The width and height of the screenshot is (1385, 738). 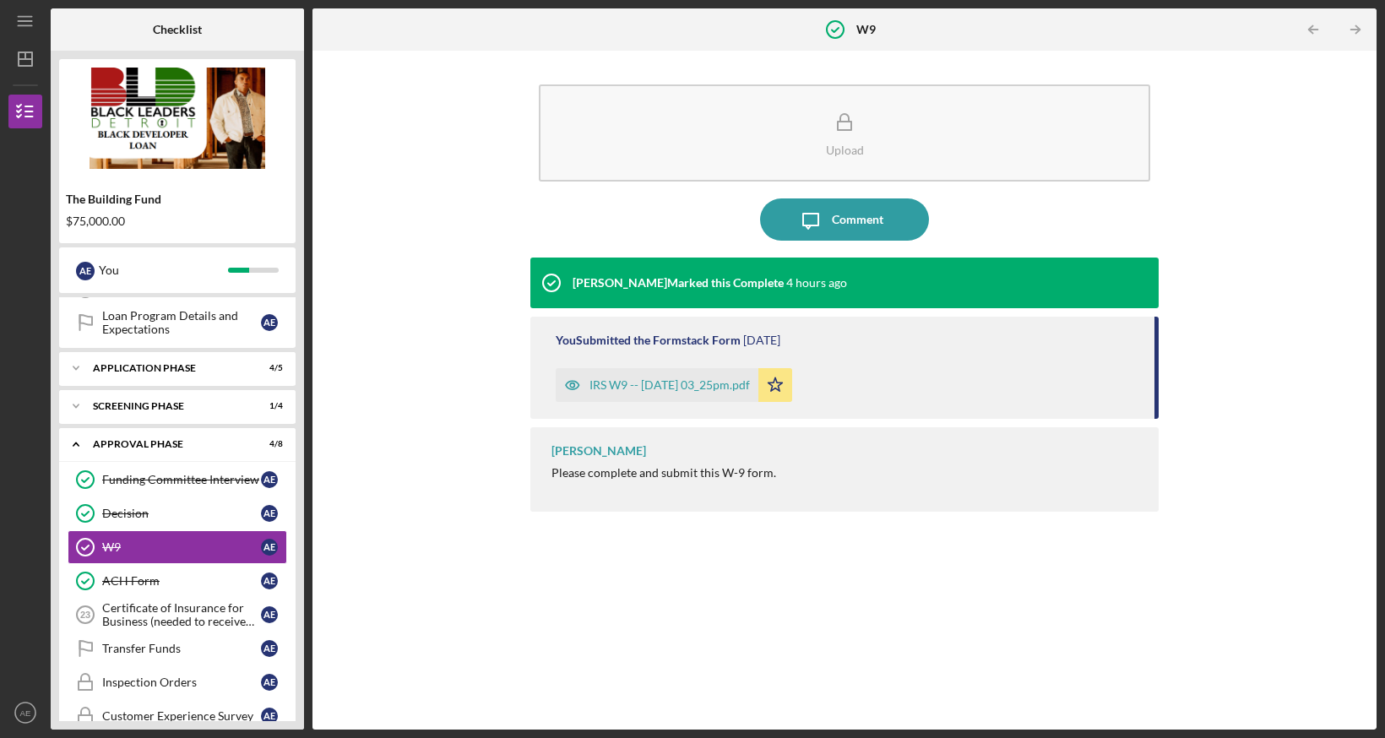 I want to click on div: 4 / 5, so click(x=268, y=368).